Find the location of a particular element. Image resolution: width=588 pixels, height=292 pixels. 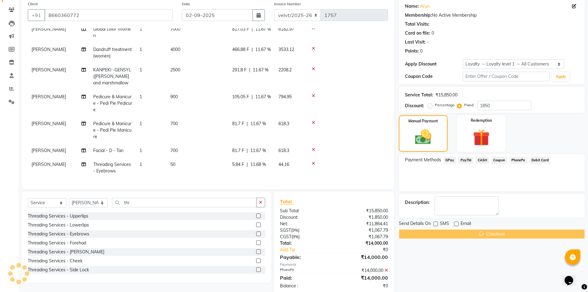

div: Threading Services - Eyebrows is located at coordinates (58, 234).